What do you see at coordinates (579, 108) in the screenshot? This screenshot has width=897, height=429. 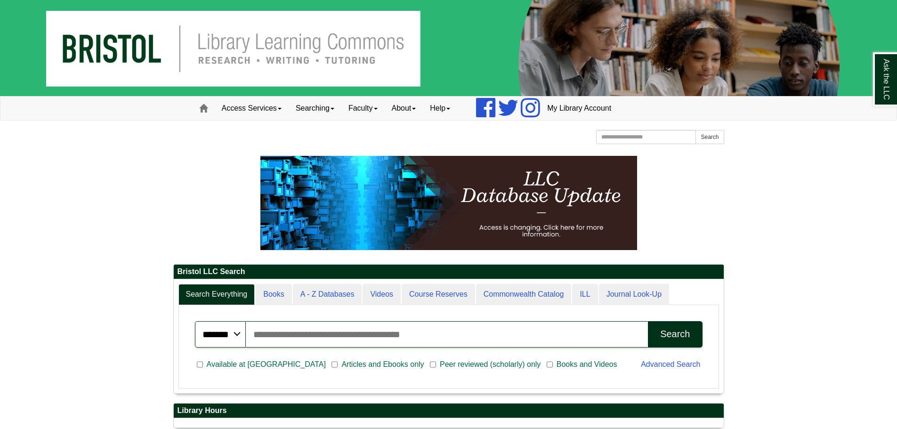 I see `a: My Library Account` at bounding box center [579, 108].